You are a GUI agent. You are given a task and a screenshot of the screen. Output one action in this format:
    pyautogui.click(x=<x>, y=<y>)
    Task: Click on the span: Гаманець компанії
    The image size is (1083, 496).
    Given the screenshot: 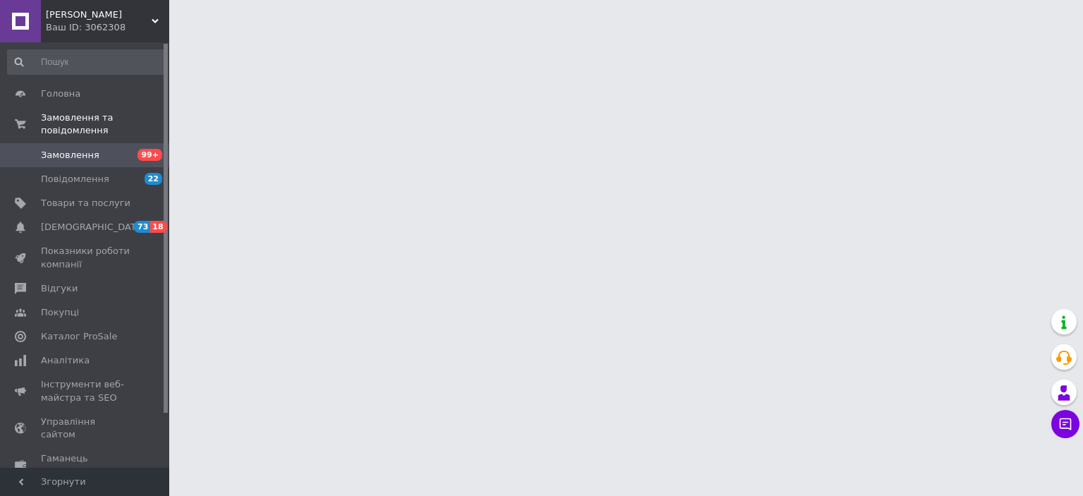 What is the action you would take?
    pyautogui.click(x=85, y=465)
    